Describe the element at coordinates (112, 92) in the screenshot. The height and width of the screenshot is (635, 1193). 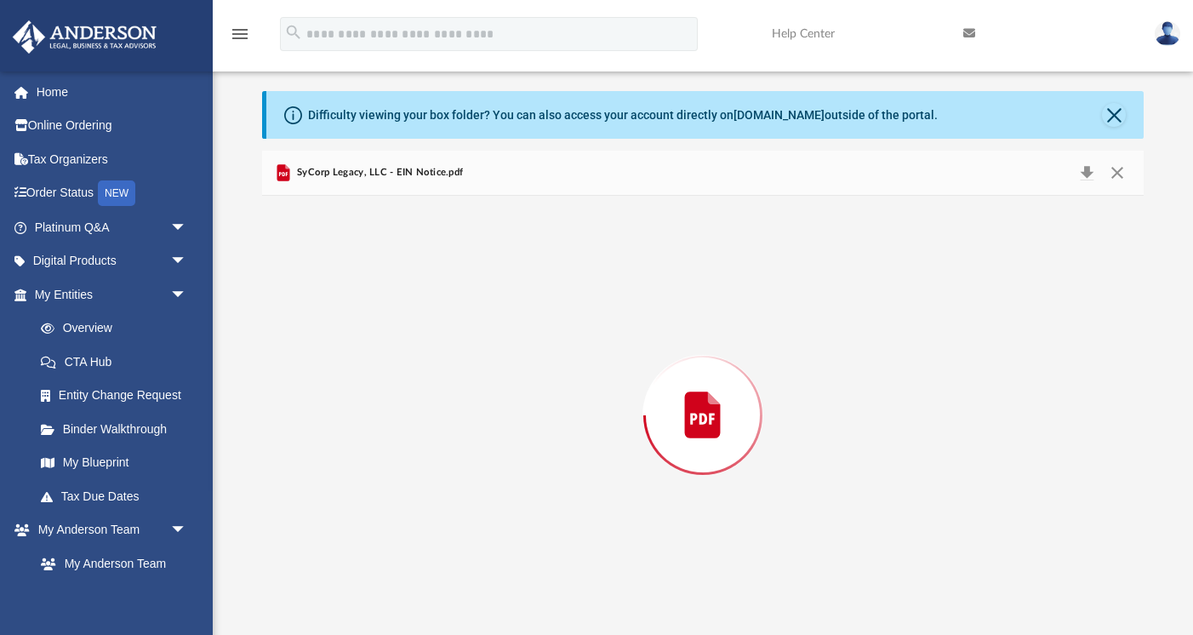
I see `a: Home` at that location.